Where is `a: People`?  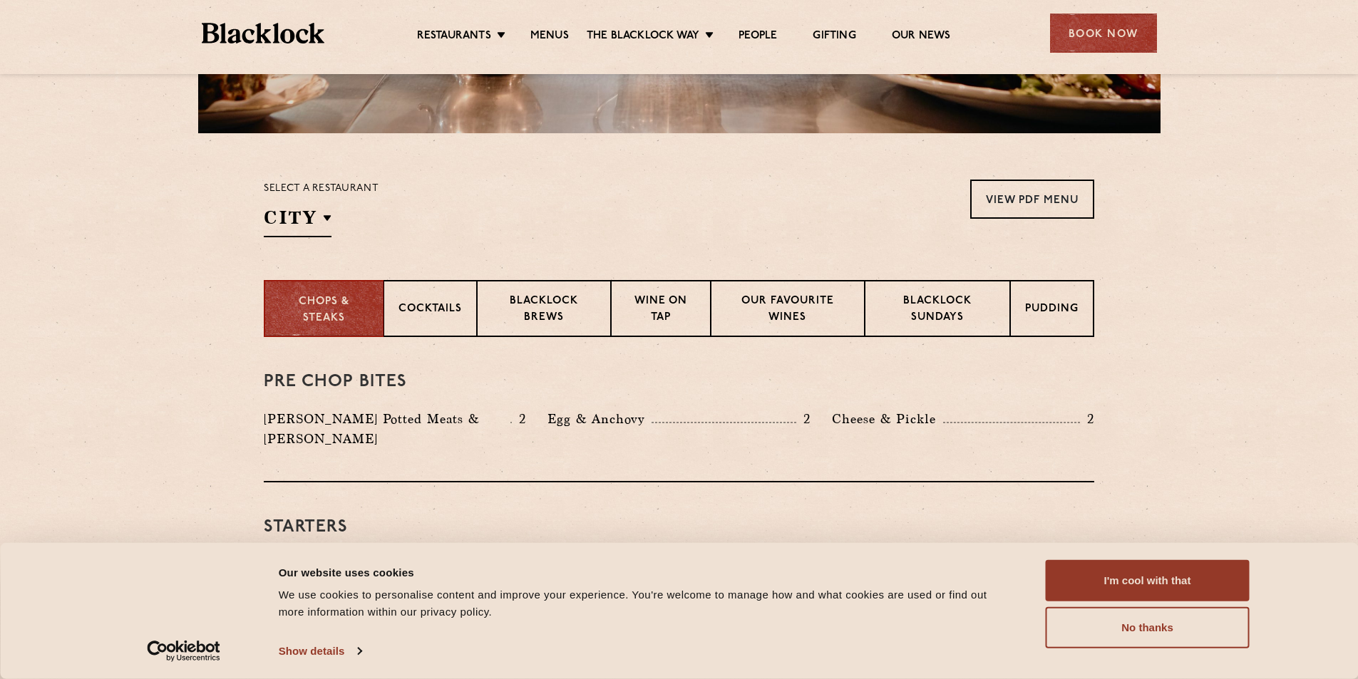 a: People is located at coordinates (758, 37).